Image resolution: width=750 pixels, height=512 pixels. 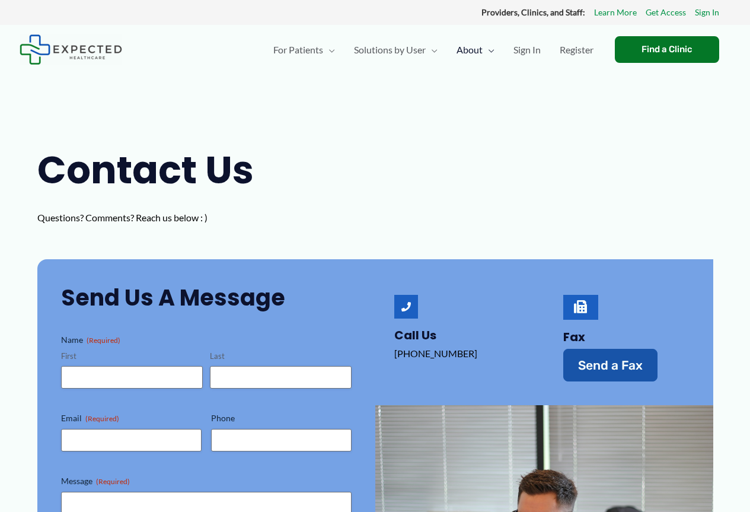 What do you see at coordinates (527, 50) in the screenshot?
I see `span: Sign In` at bounding box center [527, 50].